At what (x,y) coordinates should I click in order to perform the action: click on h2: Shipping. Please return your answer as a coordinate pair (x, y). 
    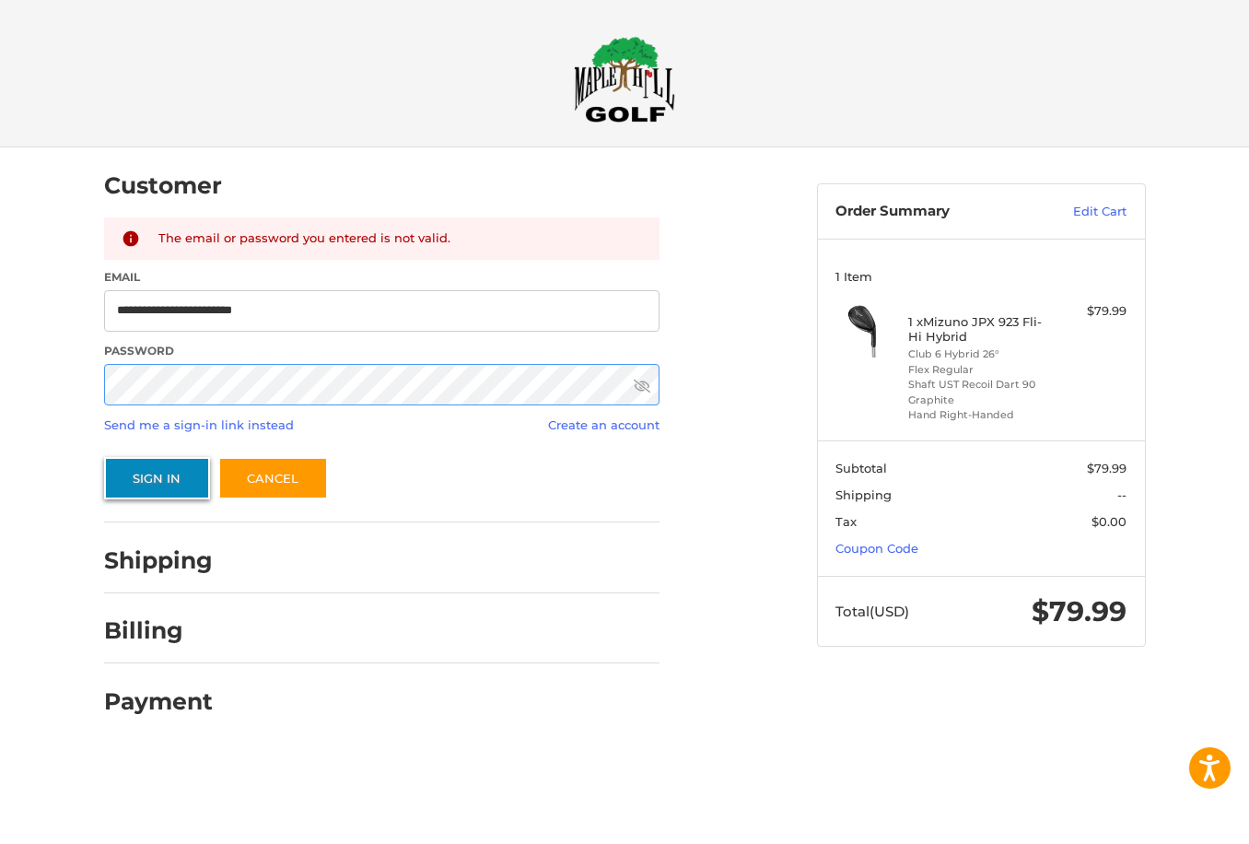
    Looking at the image, I should click on (158, 560).